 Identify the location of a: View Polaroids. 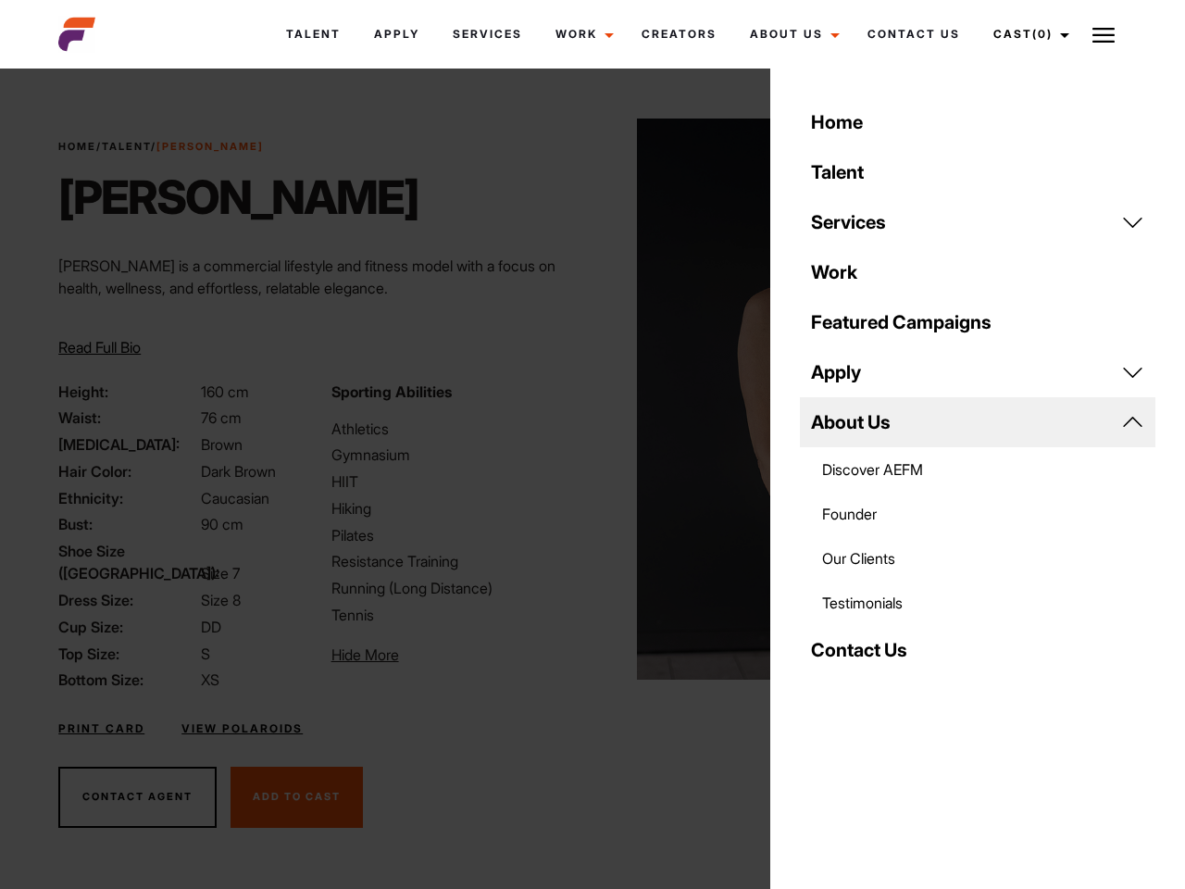
(242, 729).